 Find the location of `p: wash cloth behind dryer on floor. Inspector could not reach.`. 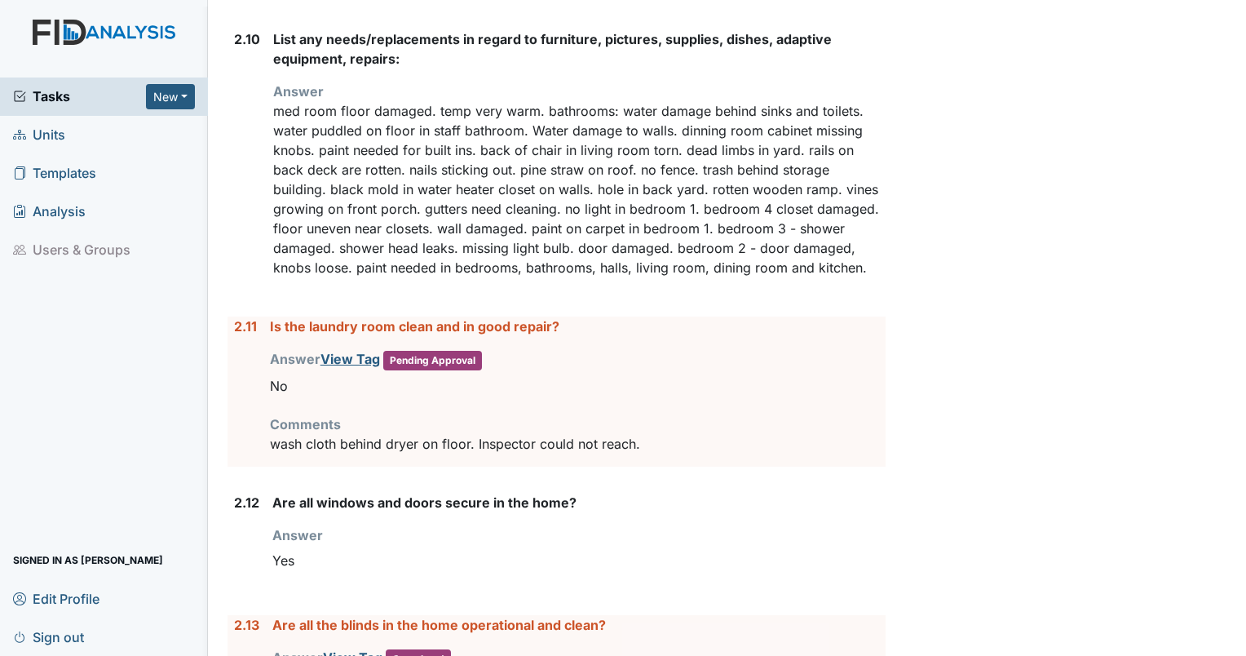

p: wash cloth behind dryer on floor. Inspector could not reach. is located at coordinates (577, 444).